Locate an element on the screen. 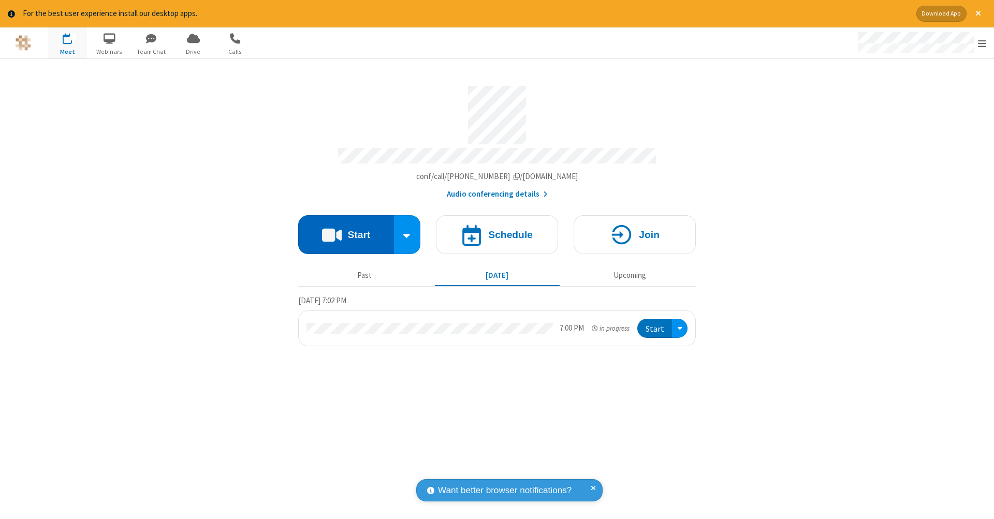  span: Want better browser notifications? is located at coordinates (505, 491).